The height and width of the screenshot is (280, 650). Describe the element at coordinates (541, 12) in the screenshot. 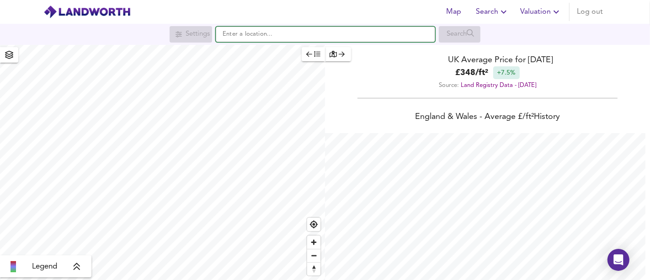

I see `span: Valuation` at that location.